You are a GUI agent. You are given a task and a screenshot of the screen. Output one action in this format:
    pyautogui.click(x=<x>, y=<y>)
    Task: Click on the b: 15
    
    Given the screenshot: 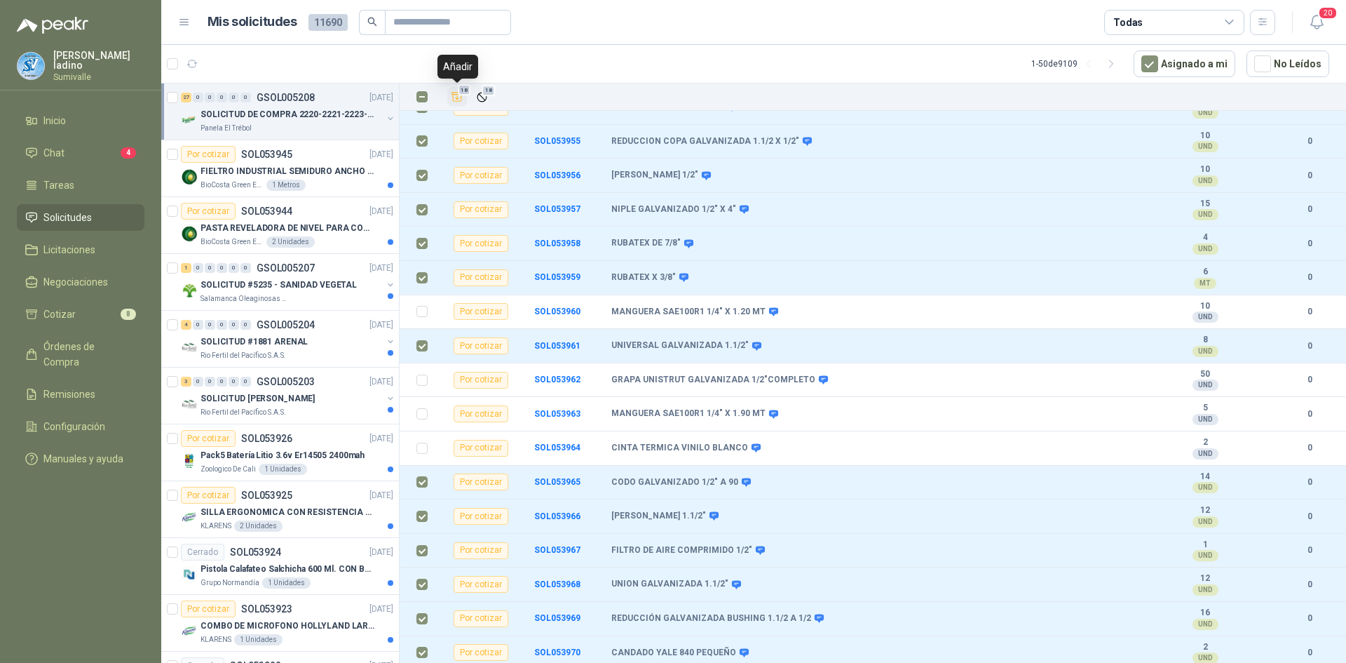 What is the action you would take?
    pyautogui.click(x=1205, y=204)
    